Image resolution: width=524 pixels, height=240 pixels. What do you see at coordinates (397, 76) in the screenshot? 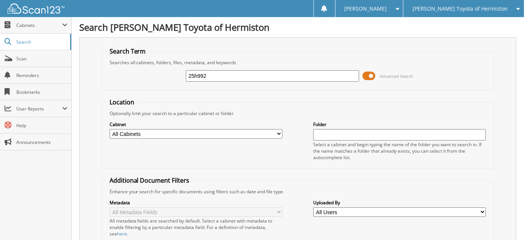
I see `span: Advanced Search` at bounding box center [397, 76].